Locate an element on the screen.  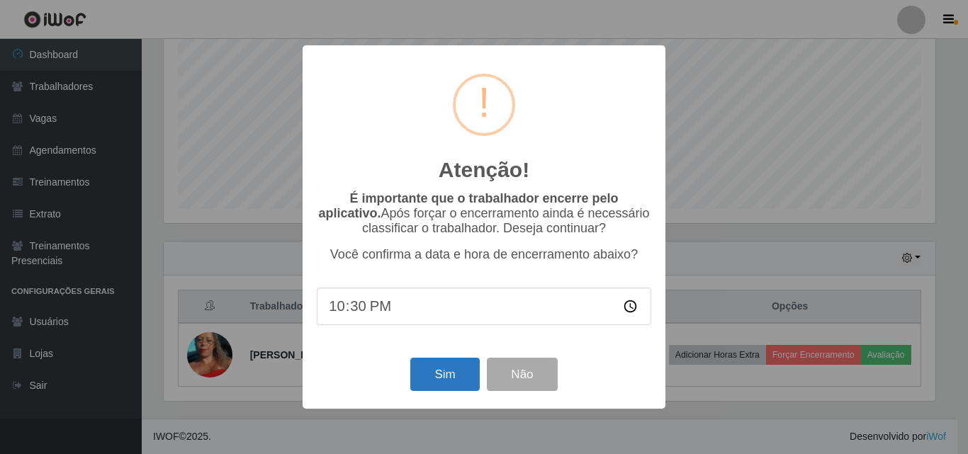
button: Sim is located at coordinates (444, 374).